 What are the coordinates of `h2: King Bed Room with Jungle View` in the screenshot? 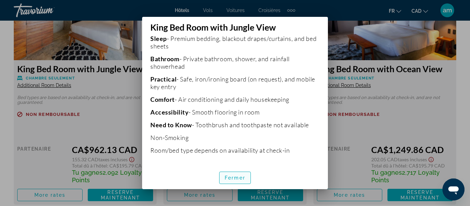 It's located at (235, 24).